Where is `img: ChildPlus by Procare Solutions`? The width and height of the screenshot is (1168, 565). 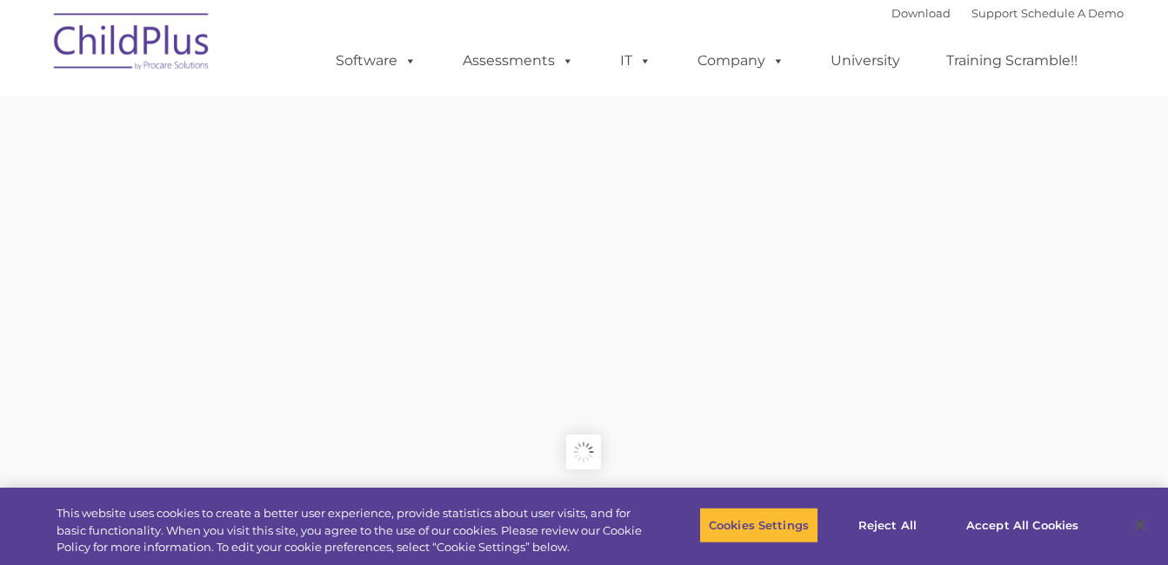
img: ChildPlus by Procare Solutions is located at coordinates (132, 44).